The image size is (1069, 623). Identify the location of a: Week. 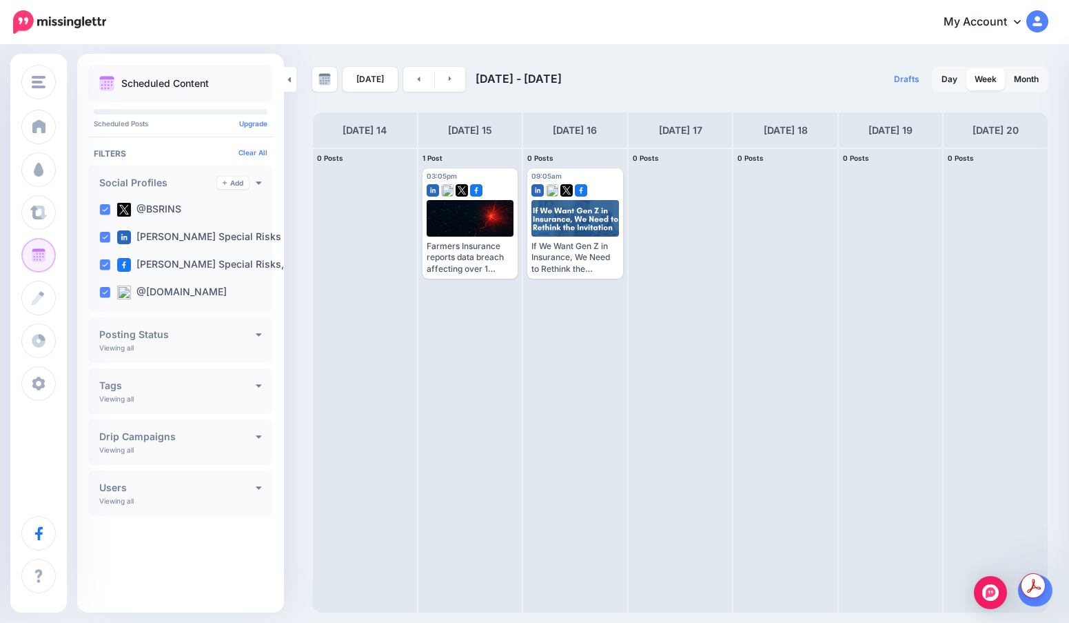
(986, 79).